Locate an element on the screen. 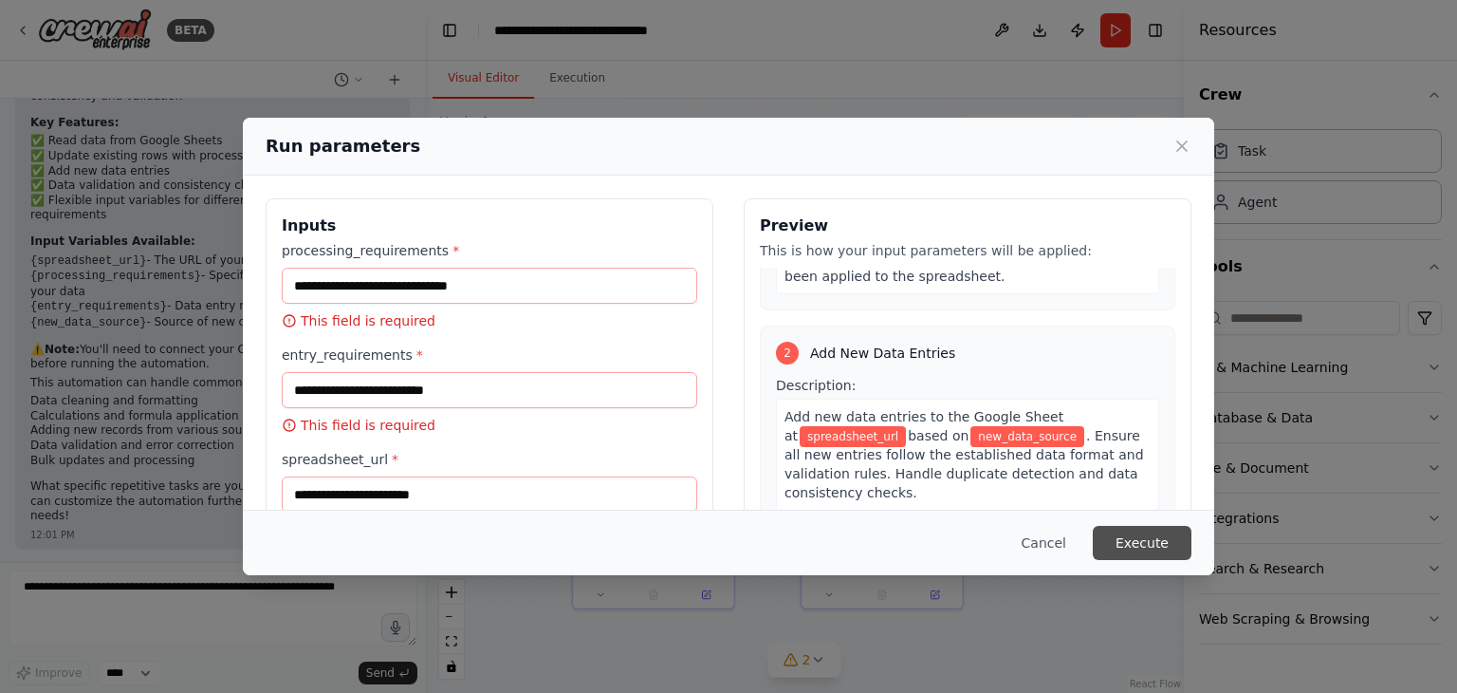 The height and width of the screenshot is (693, 1457). h2: Run parameters is located at coordinates (343, 146).